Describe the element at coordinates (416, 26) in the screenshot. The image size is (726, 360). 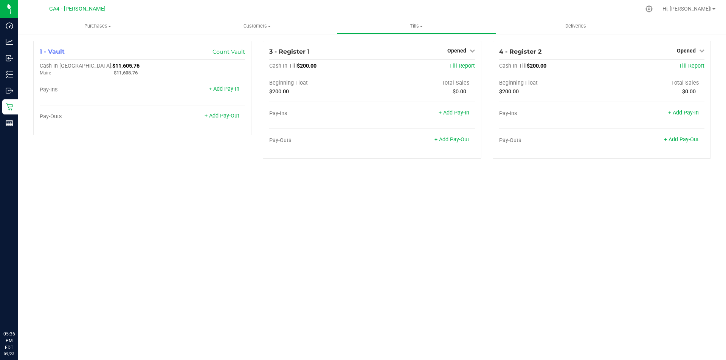
I see `a: Tills` at that location.